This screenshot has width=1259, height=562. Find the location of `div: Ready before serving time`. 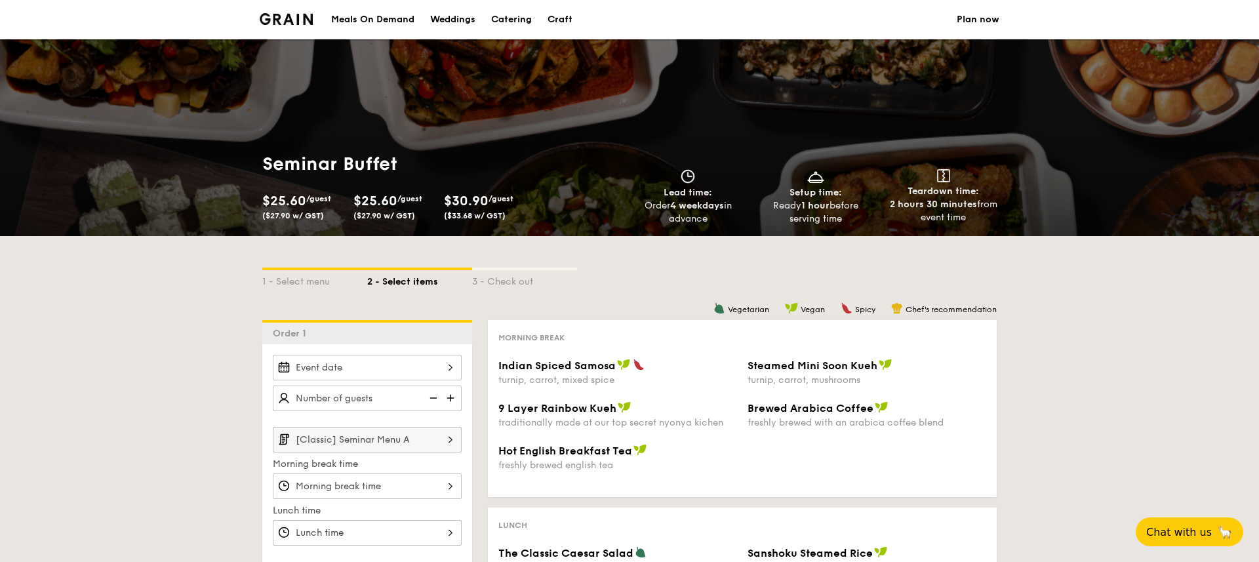

div: Ready before serving time is located at coordinates (816, 212).